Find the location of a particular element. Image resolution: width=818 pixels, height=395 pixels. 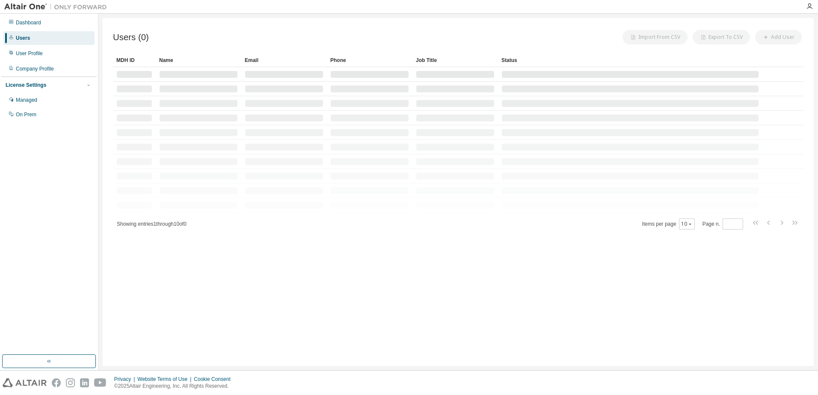

div: Privacy is located at coordinates (126, 379).